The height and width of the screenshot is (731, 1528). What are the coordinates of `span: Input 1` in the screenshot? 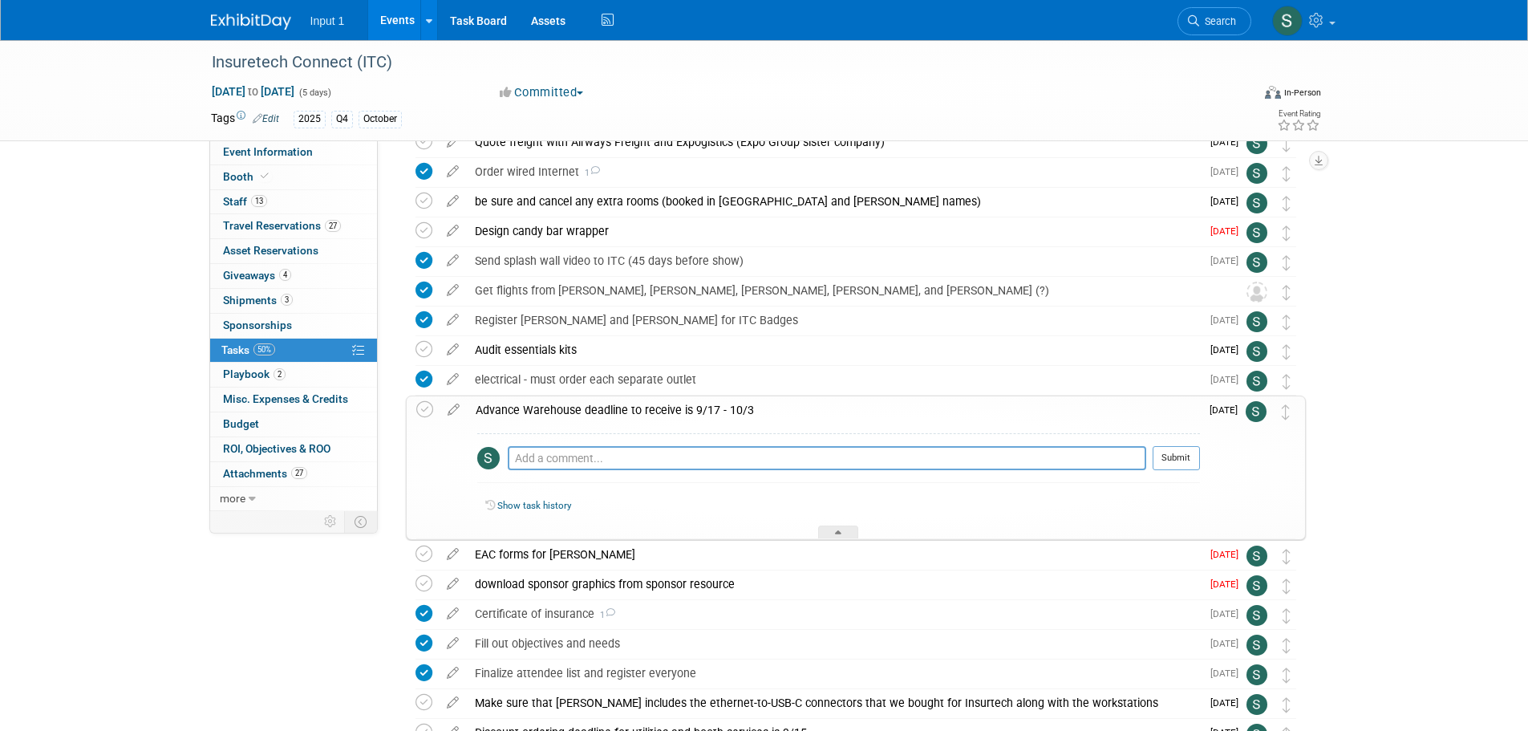 It's located at (327, 21).